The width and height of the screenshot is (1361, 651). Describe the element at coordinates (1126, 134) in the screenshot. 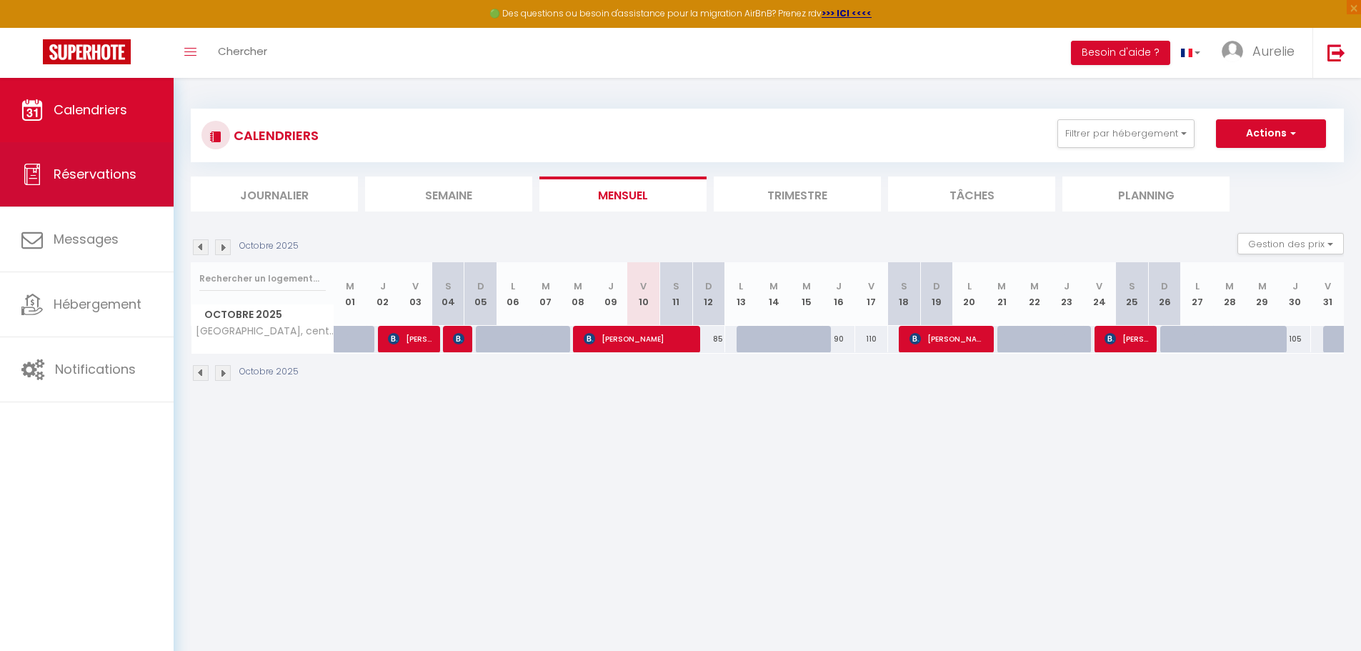

I see `button: Filtrer par hébergement` at that location.